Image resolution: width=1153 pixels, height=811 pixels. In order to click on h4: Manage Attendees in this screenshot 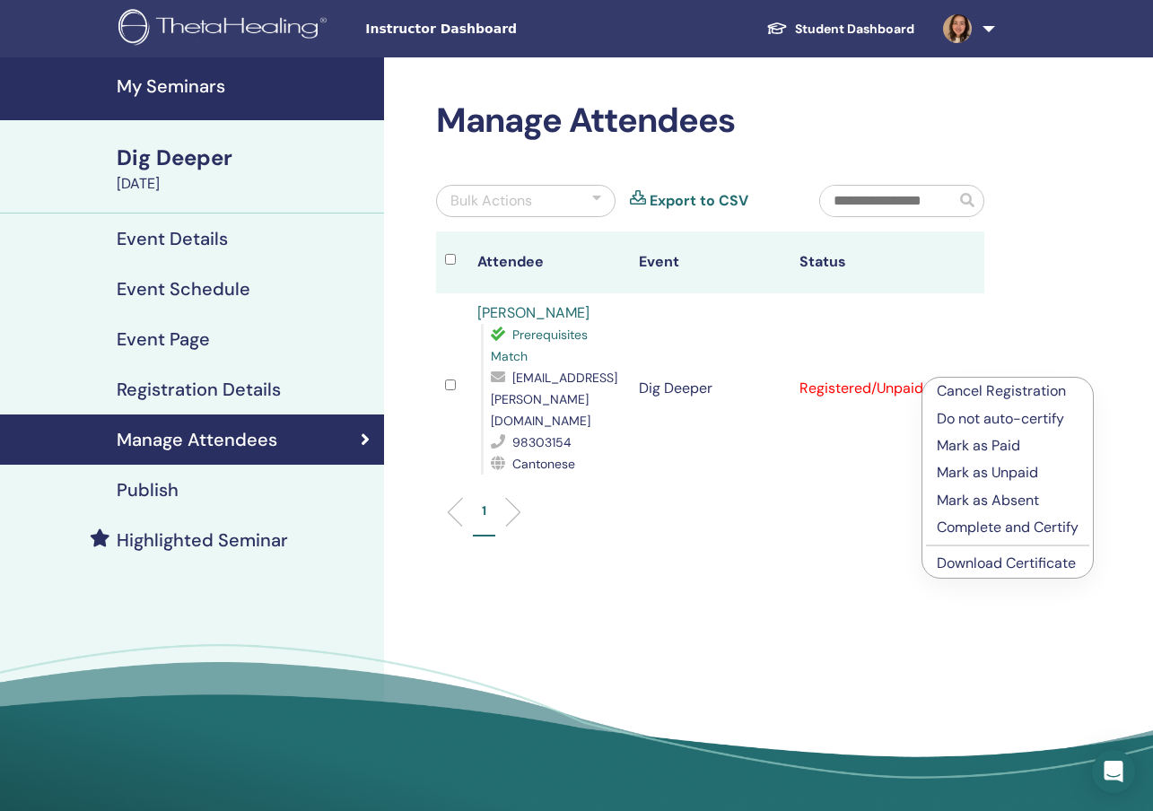, I will do `click(196, 440)`.